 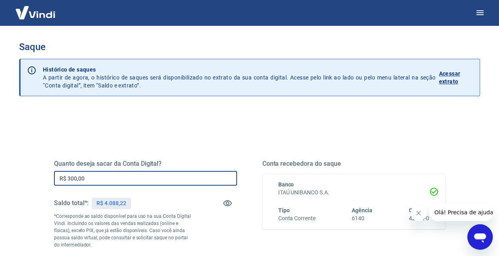 I want to click on span: Agência, so click(x=362, y=210).